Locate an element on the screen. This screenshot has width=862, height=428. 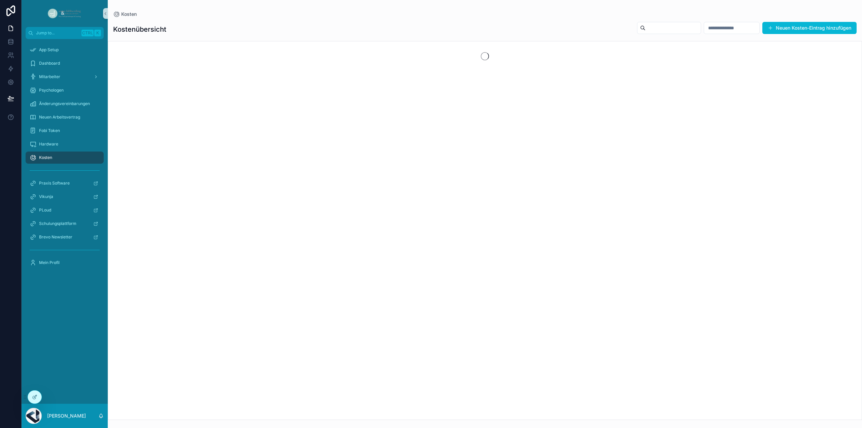
a: PLoud is located at coordinates (65, 210).